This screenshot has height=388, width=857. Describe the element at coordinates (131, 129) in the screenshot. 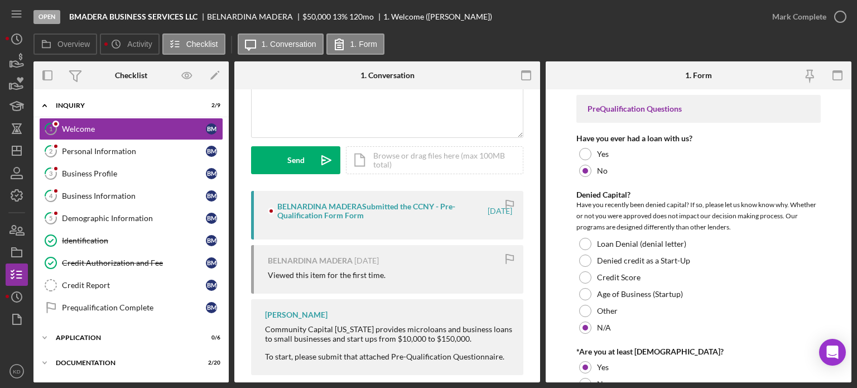

I see `a: 1WelcomeBM` at that location.